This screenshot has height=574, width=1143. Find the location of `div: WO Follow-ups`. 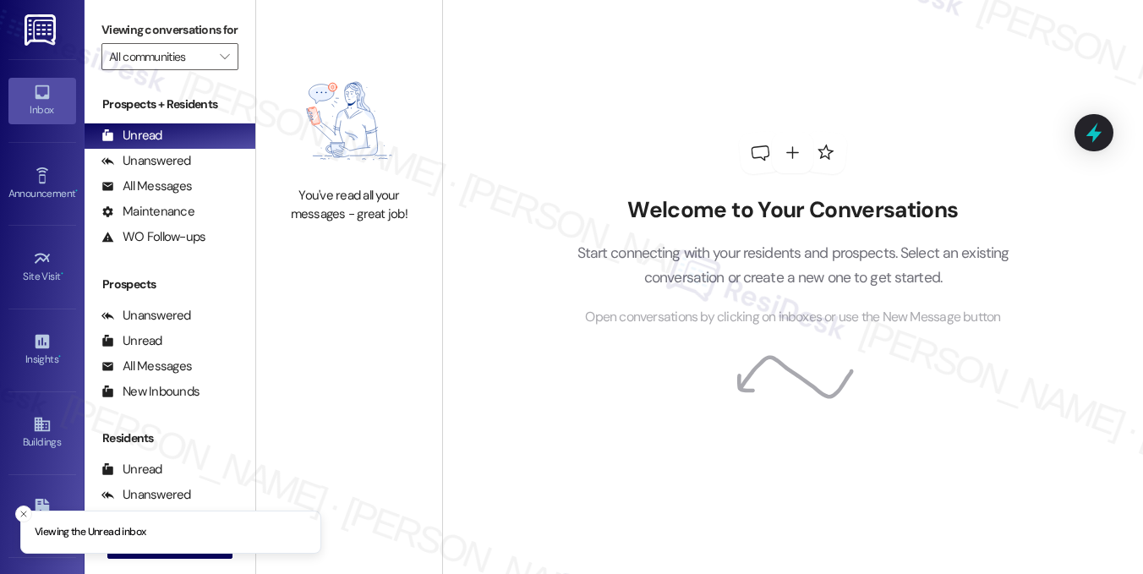

div: WO Follow-ups is located at coordinates (153, 237).